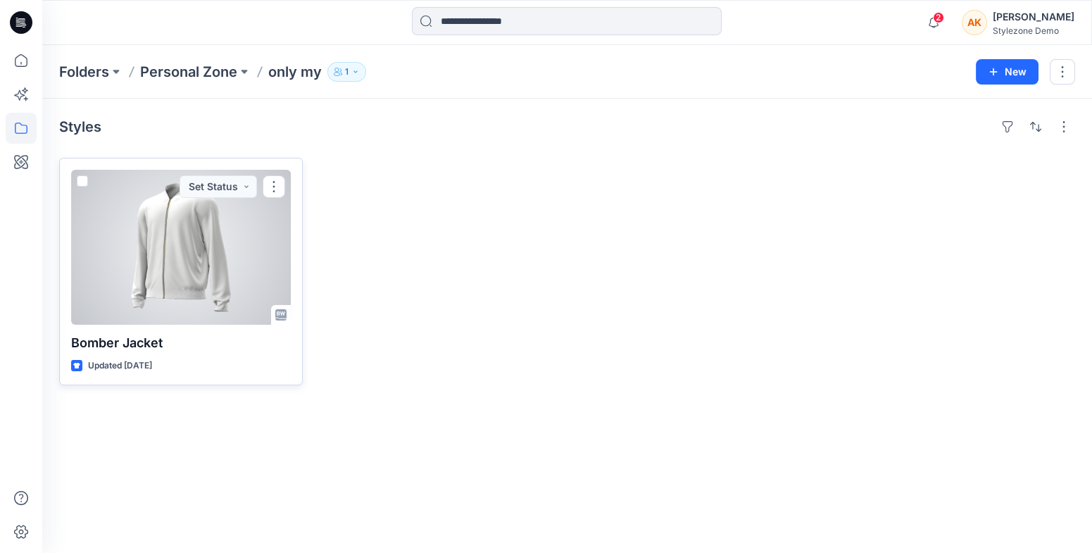 The image size is (1092, 553). Describe the element at coordinates (84, 72) in the screenshot. I see `p: Folders` at that location.